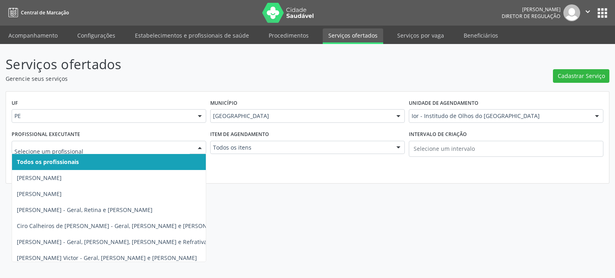 This screenshot has width=615, height=278. Describe the element at coordinates (506, 149) in the screenshot. I see `input: Selecione um intervalo` at that location.